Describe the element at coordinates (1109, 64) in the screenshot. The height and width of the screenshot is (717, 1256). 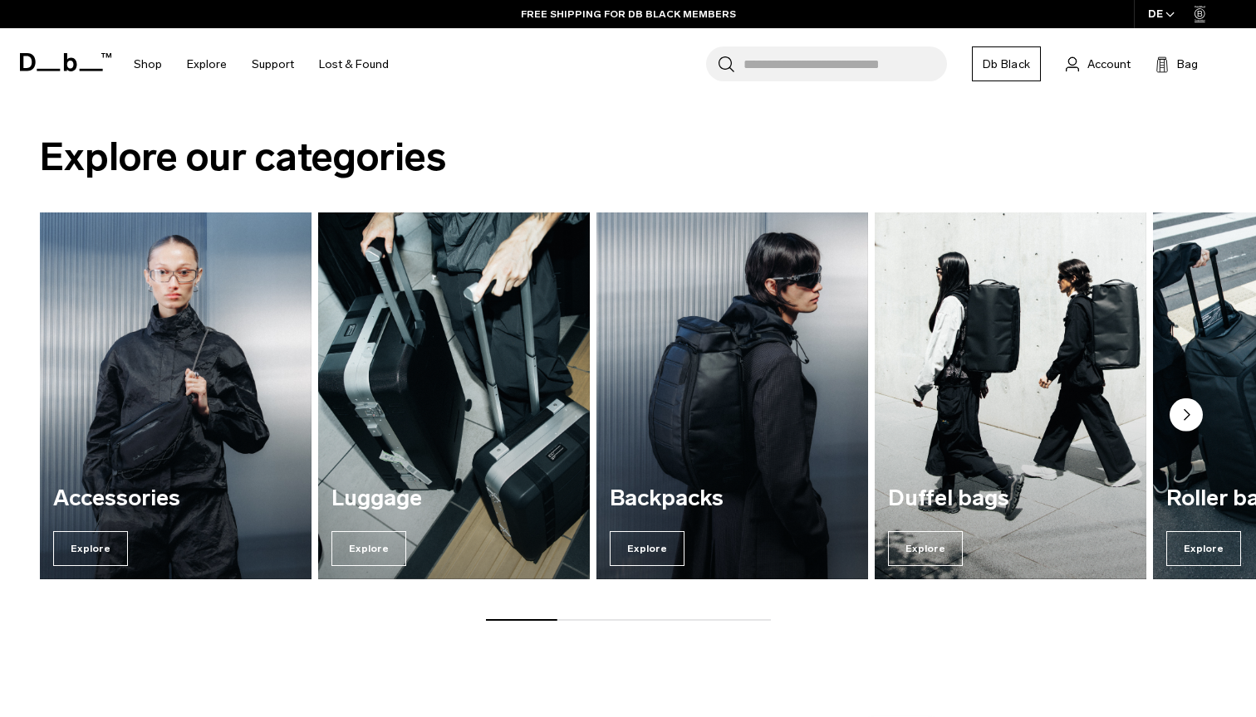
I see `span: Account` at that location.